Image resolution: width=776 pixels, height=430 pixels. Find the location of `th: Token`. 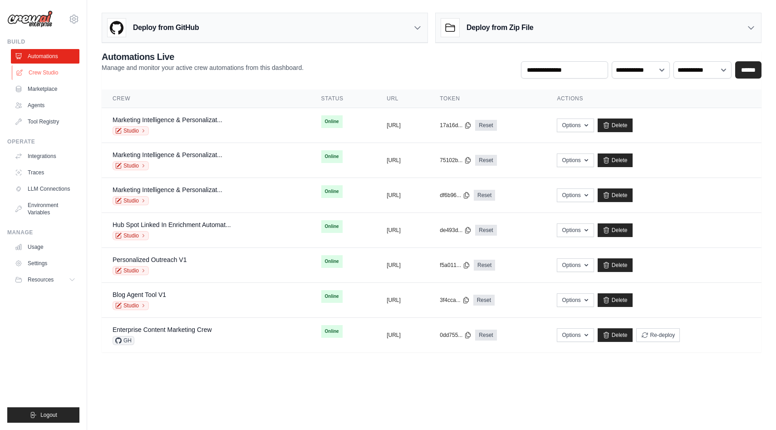

th: Token is located at coordinates (488, 99).